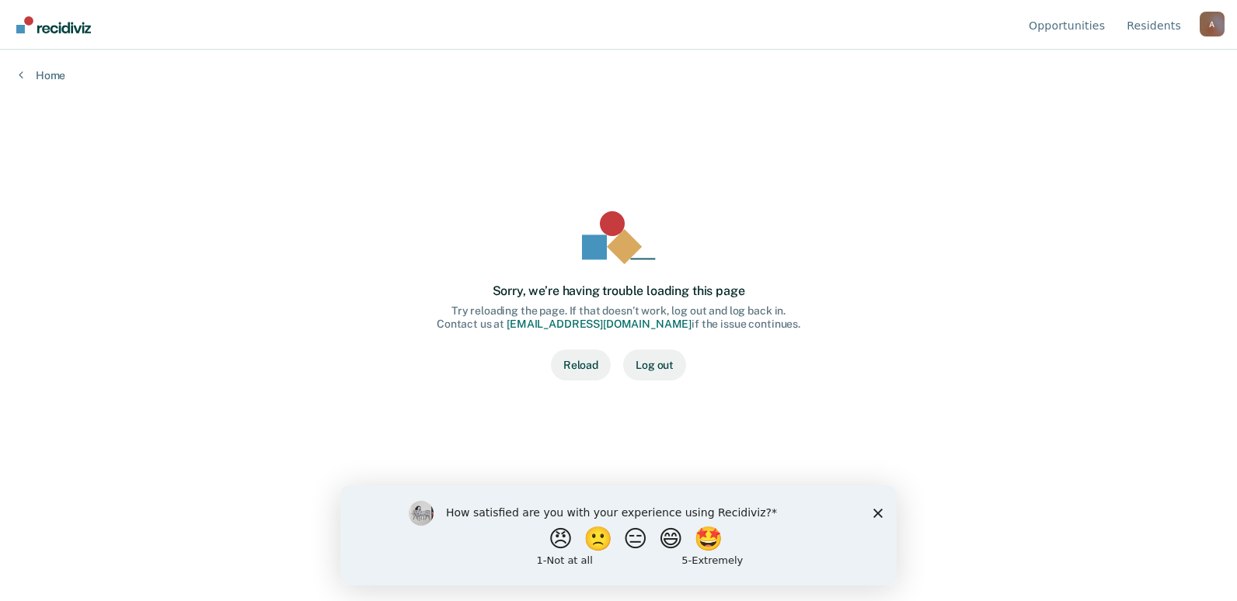  I want to click on img: Recidiviz, so click(54, 25).